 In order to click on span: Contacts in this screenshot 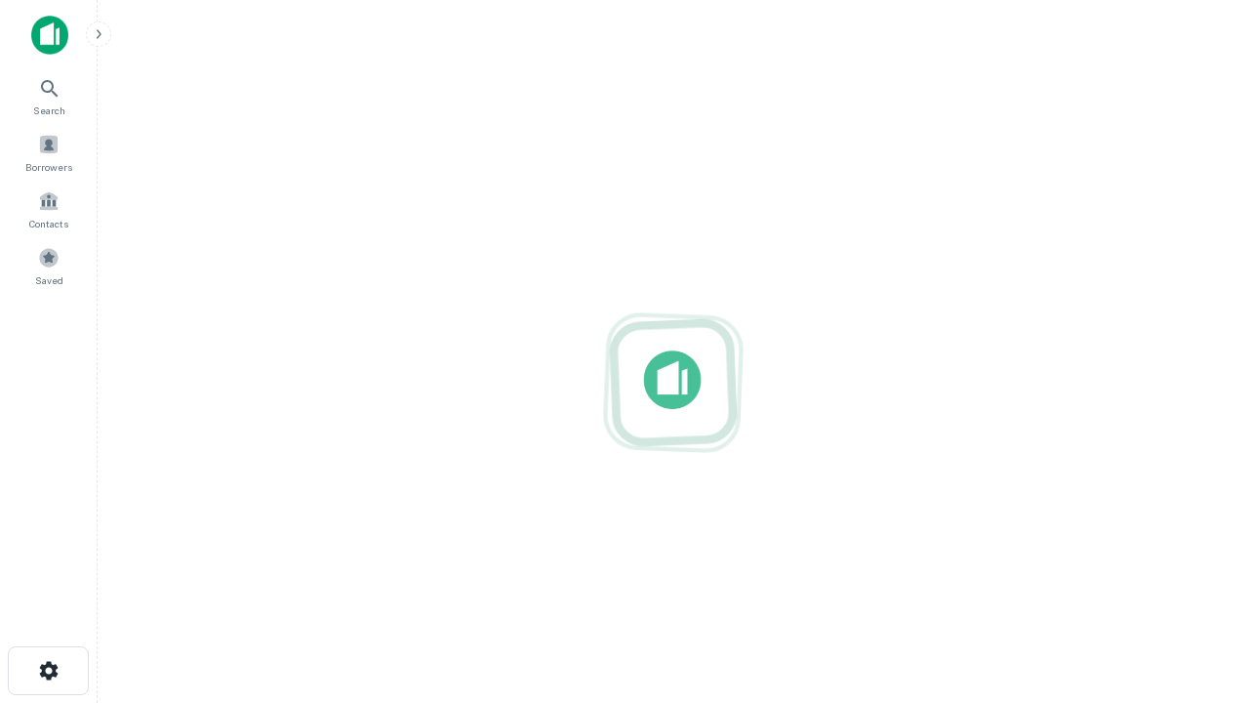, I will do `click(49, 223)`.